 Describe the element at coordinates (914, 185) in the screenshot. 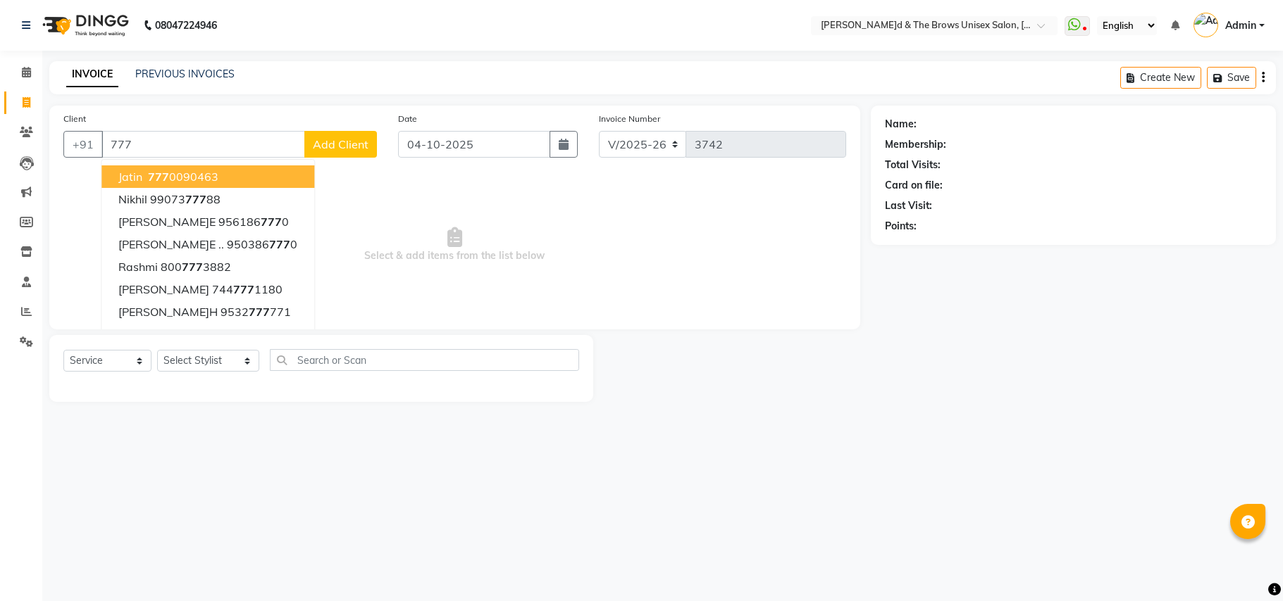

I see `div: Card on file:` at that location.